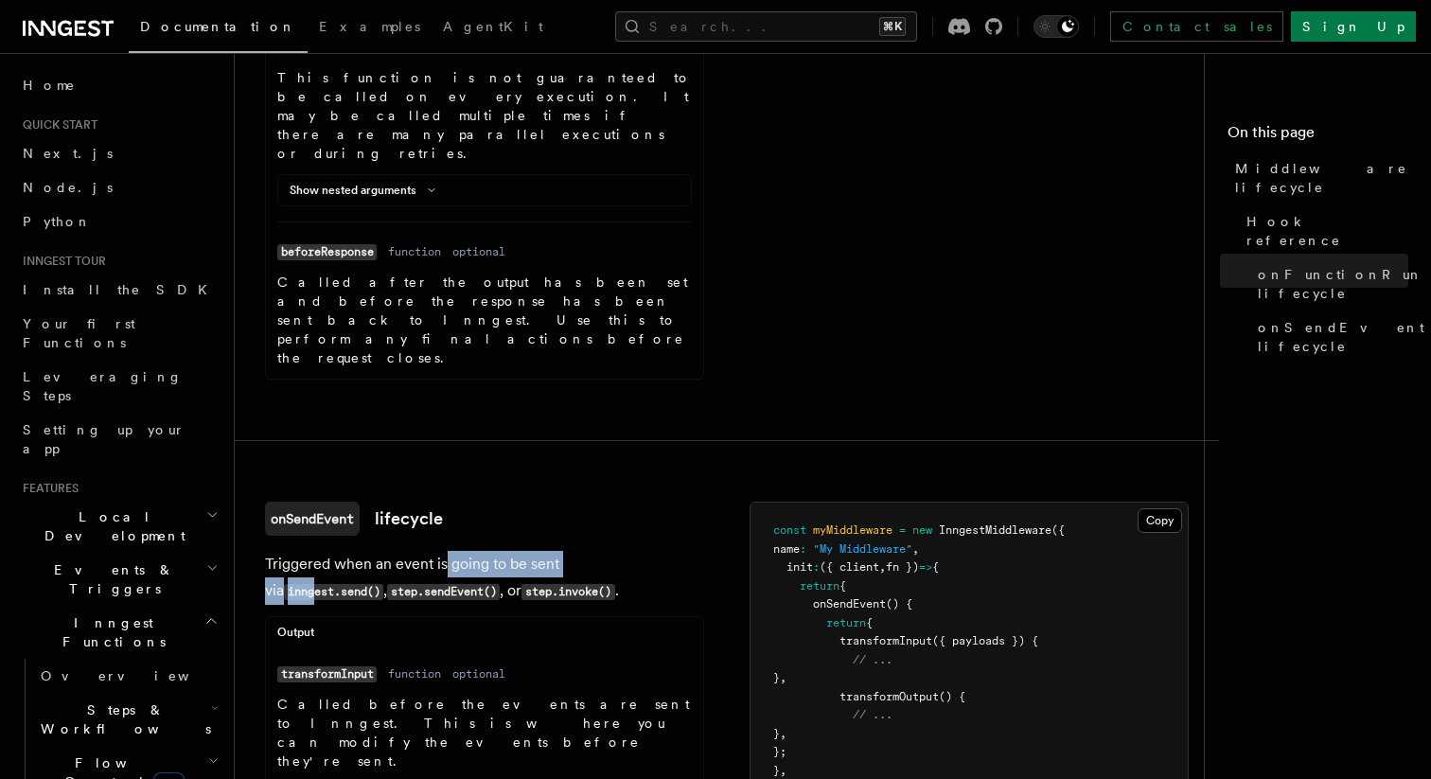 The width and height of the screenshot is (1431, 779). What do you see at coordinates (886, 641) in the screenshot?
I see `span: transformInput` at bounding box center [886, 641].